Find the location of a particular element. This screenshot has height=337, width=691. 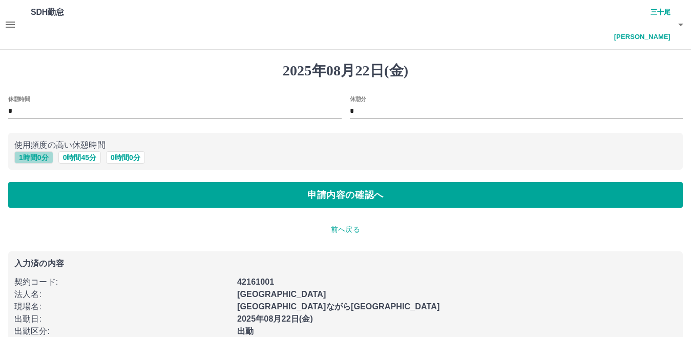

b: 出勤 is located at coordinates (245, 330).